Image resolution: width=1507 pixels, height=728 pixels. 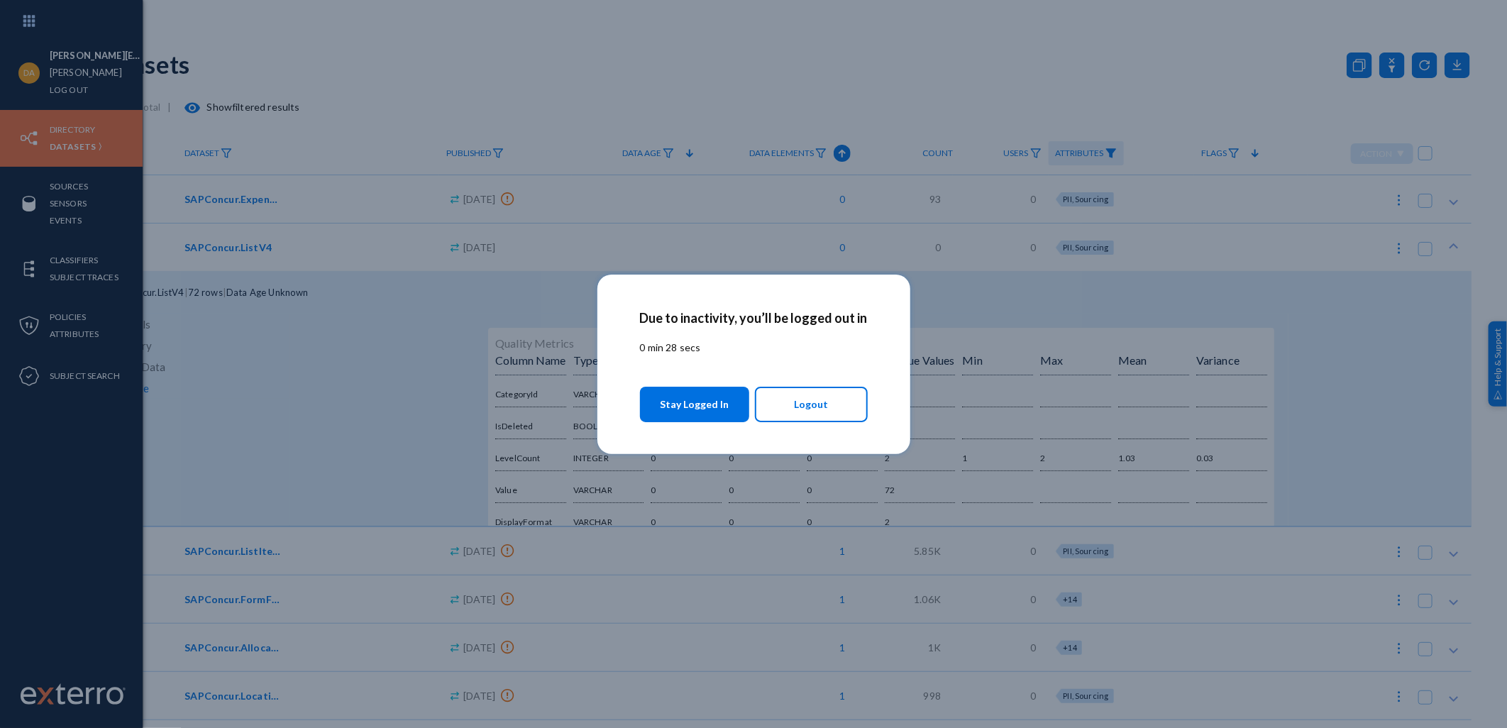 I want to click on p: 0 min 28 secs, so click(x=753, y=347).